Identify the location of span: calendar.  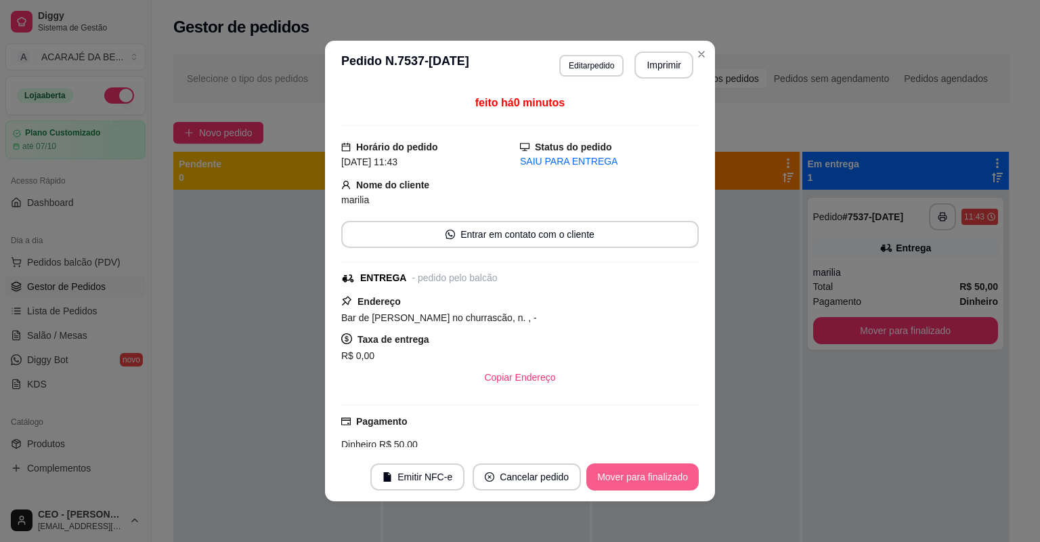
(346, 147).